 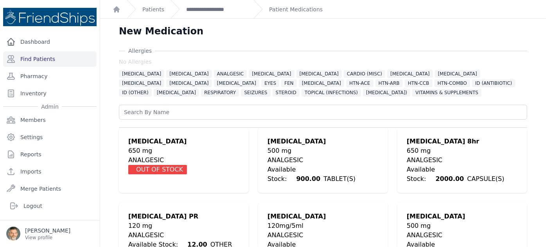 I want to click on span: STEROID, so click(x=286, y=93).